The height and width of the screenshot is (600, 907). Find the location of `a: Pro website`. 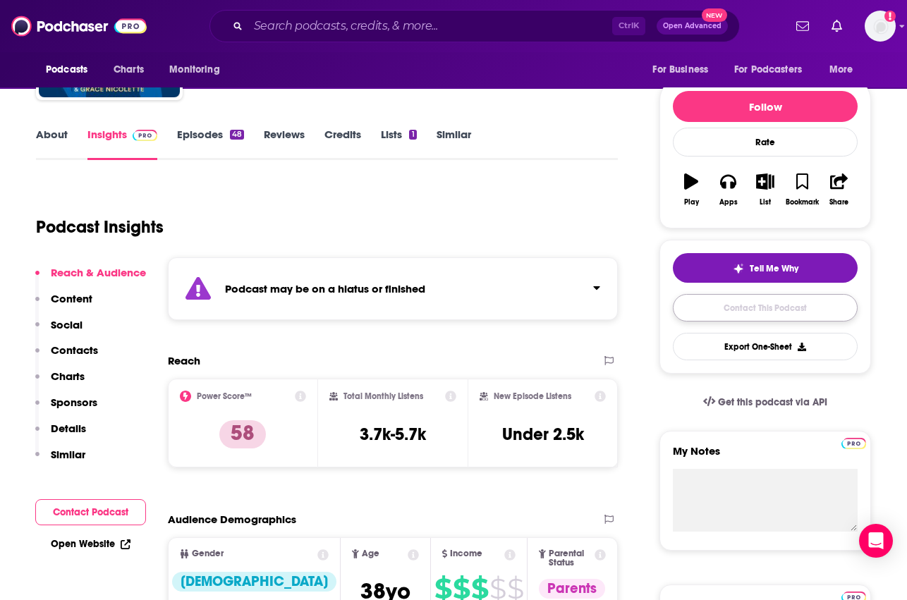

a: Pro website is located at coordinates (854, 442).